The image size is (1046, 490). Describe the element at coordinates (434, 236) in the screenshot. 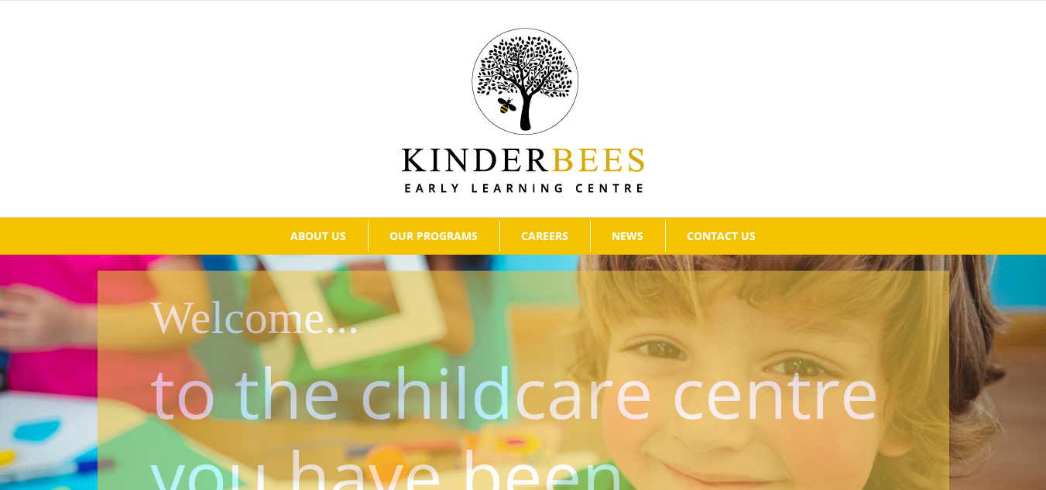

I see `a: OUR PROGRAMS` at that location.